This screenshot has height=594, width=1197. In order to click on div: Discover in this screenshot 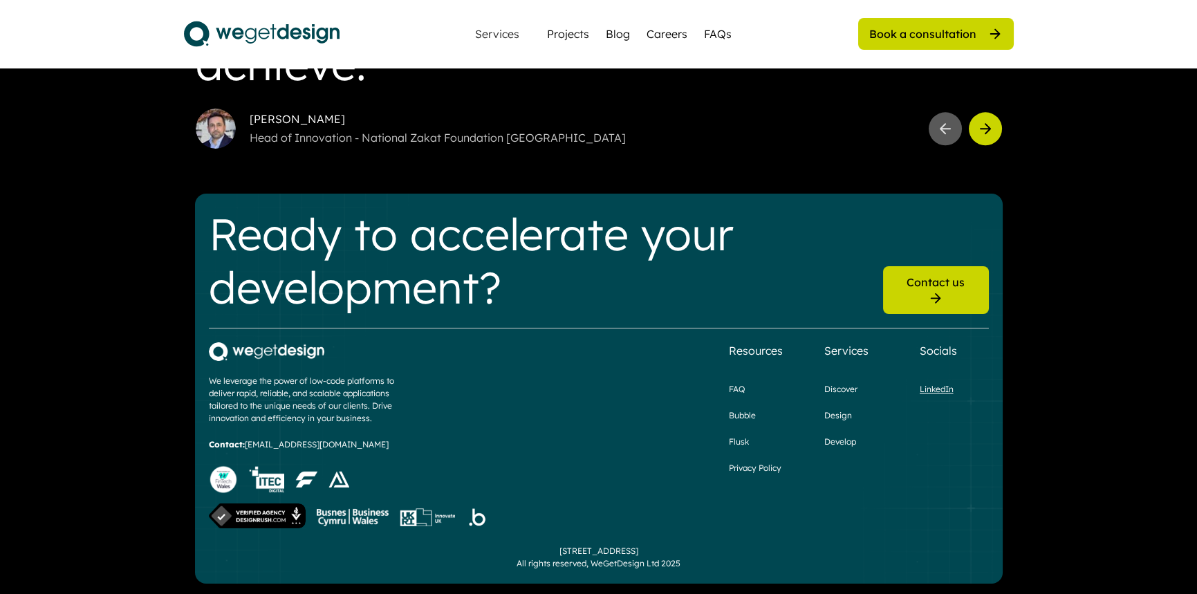, I will do `click(841, 389)`.